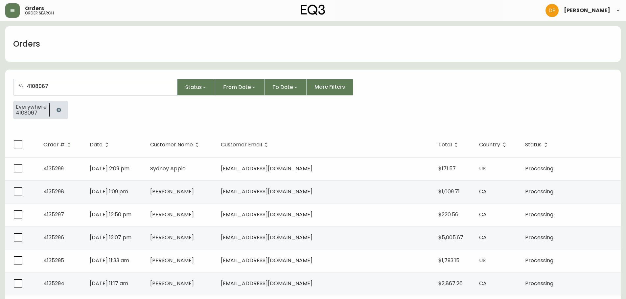  I want to click on span: $1,793.15, so click(449, 261).